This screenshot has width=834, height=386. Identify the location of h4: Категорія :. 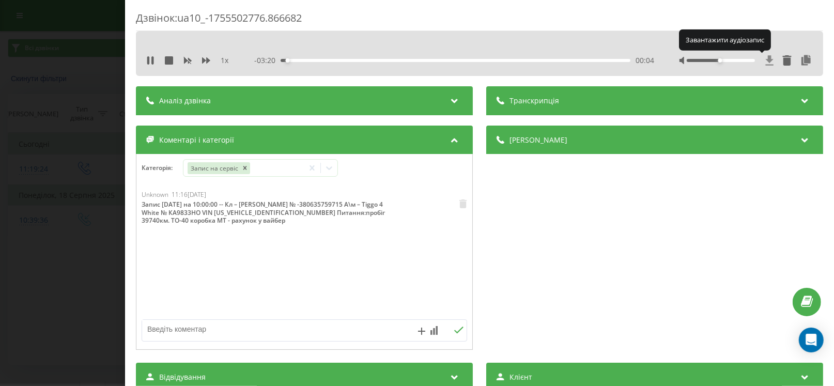
(162, 168).